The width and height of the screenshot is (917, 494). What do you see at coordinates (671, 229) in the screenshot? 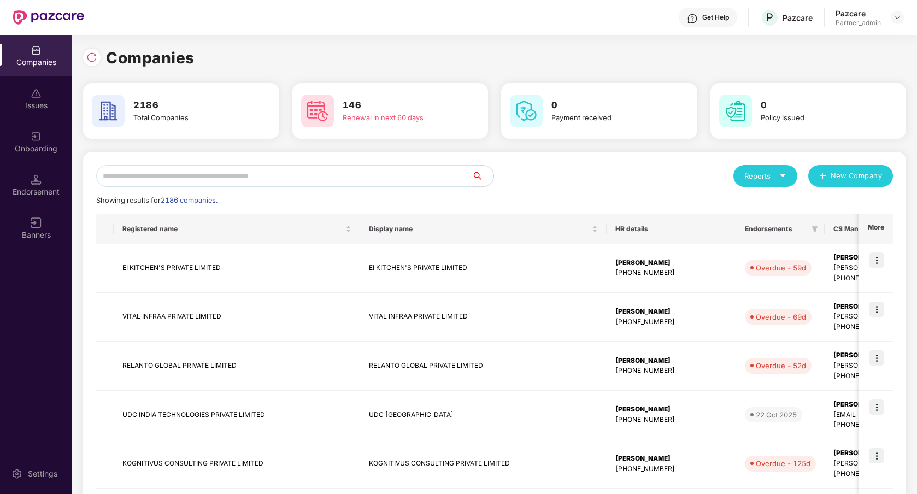
I see `th: HR details` at bounding box center [671, 229].